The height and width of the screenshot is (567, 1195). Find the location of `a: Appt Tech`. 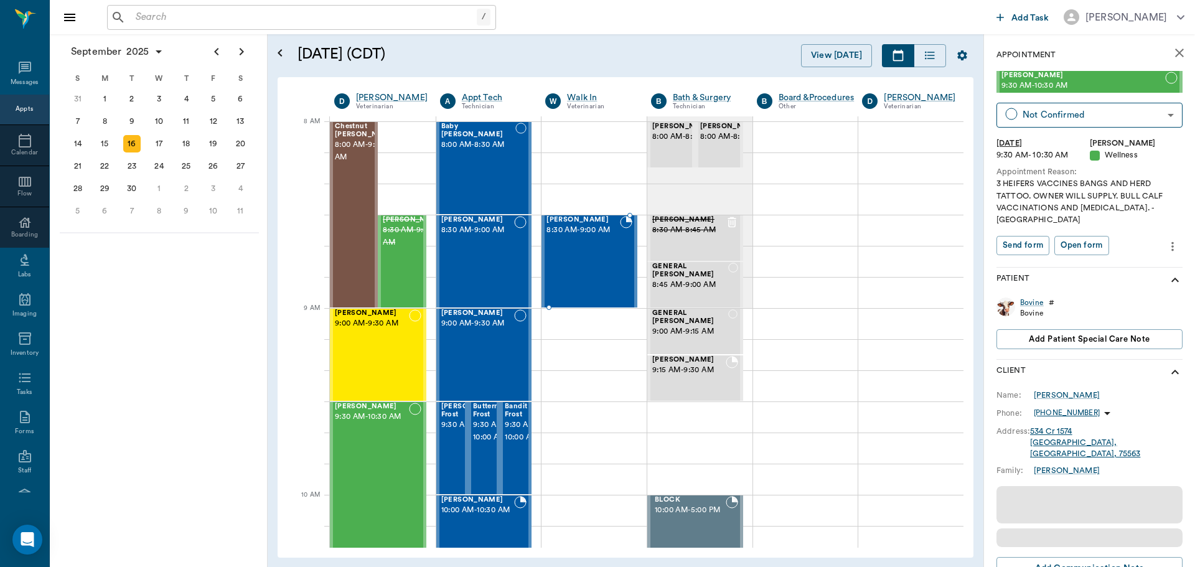

a: Appt Tech is located at coordinates (494, 98).